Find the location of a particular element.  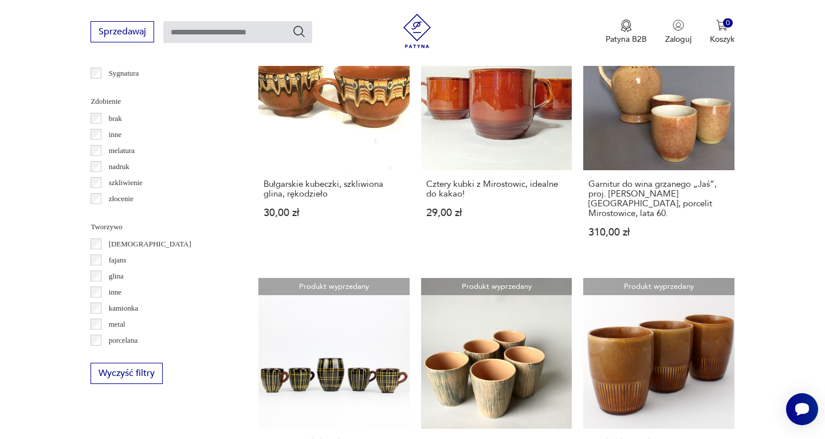

p: Koszyk is located at coordinates (722, 39).